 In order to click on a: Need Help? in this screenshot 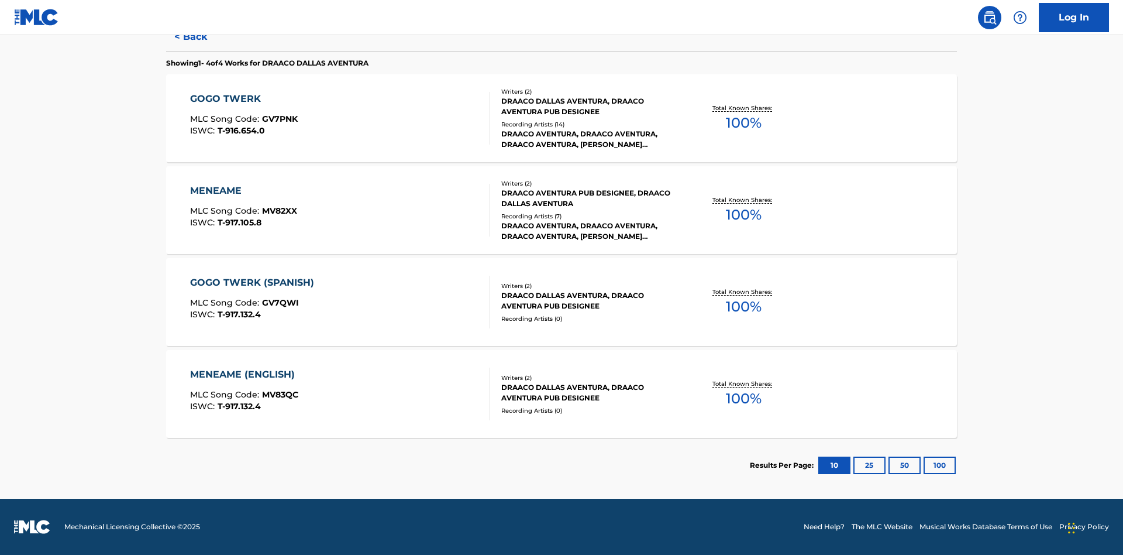, I will do `click(824, 527)`.